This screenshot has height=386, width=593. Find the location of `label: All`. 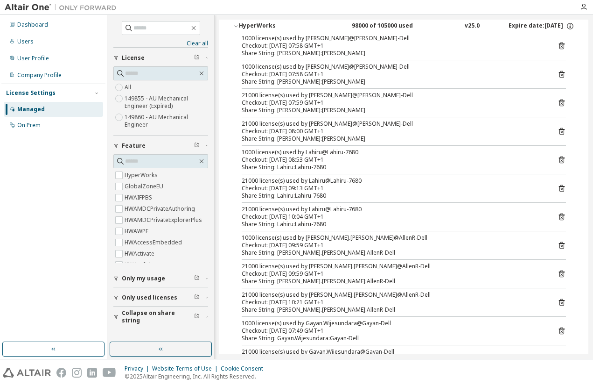

label: All is located at coordinates (129, 87).